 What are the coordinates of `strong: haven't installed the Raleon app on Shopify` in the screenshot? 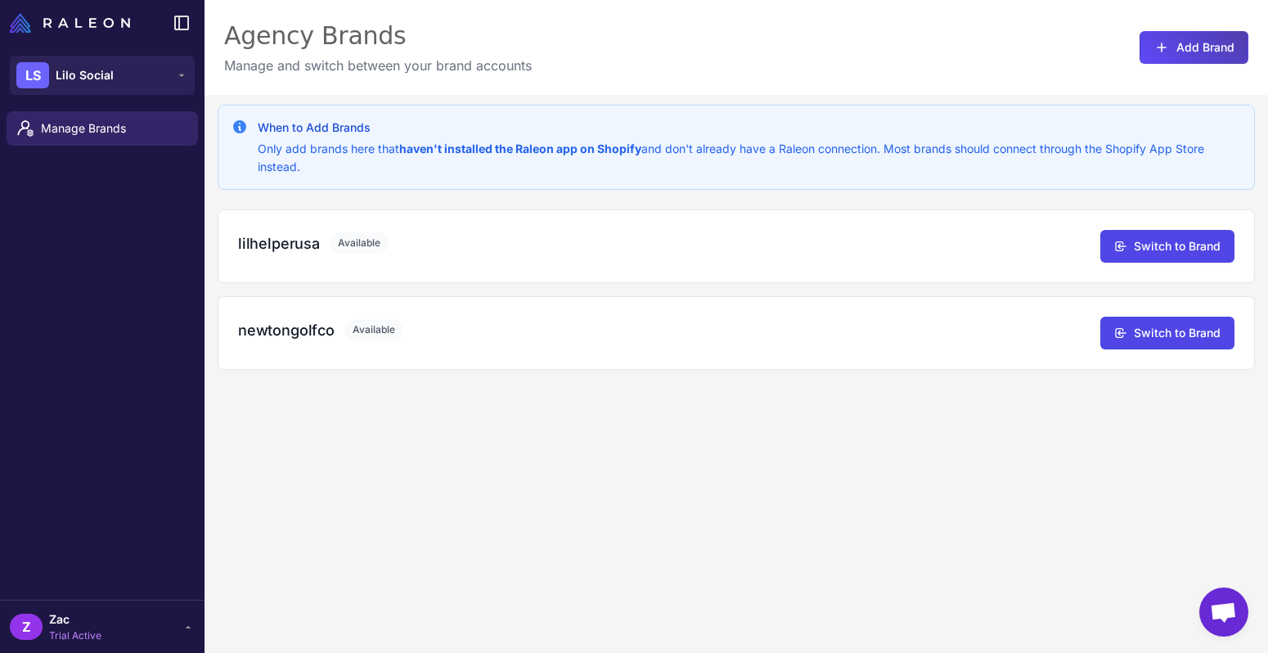 It's located at (520, 148).